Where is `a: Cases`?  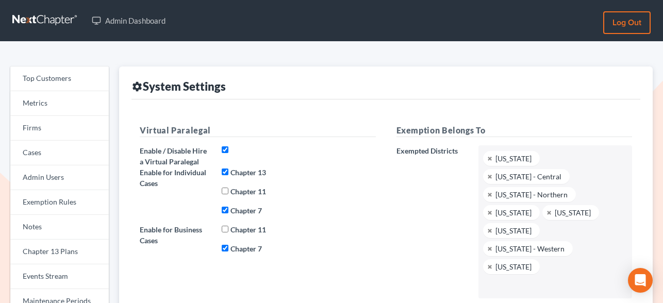 a: Cases is located at coordinates (59, 153).